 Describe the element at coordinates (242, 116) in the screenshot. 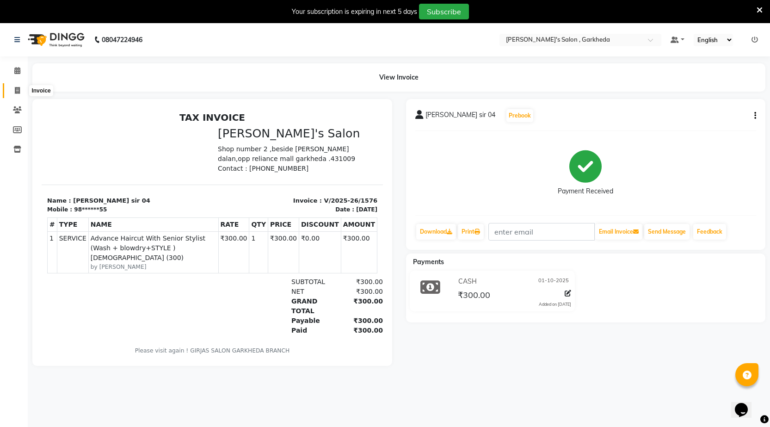

I see `th: PRICE` at that location.